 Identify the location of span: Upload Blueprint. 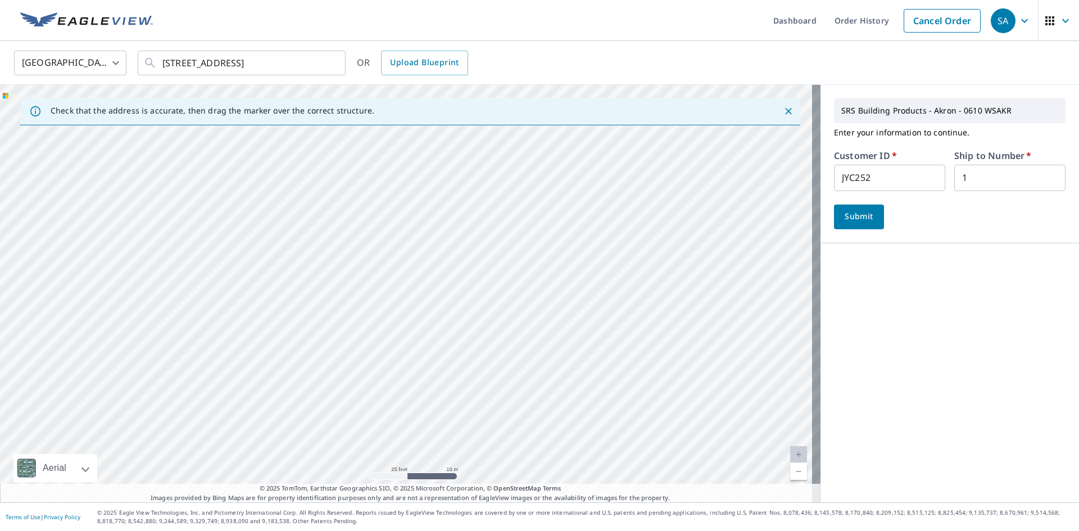
(424, 62).